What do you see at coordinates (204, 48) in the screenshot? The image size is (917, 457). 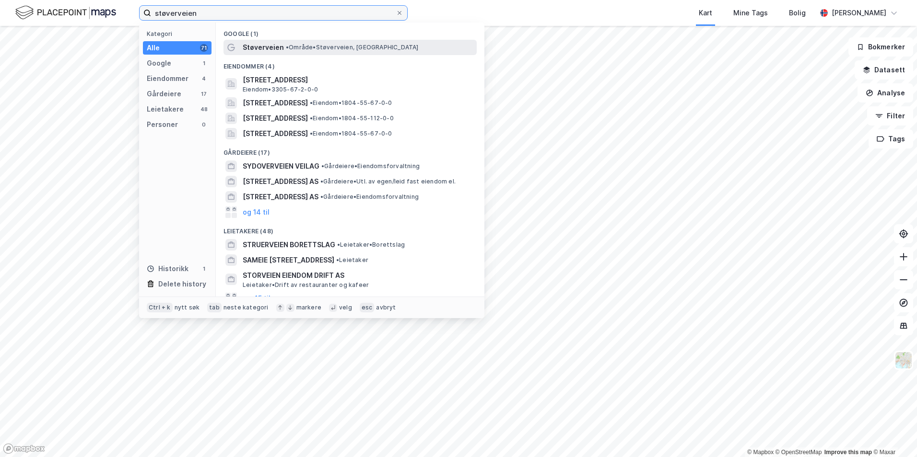 I see `div: 71` at bounding box center [204, 48].